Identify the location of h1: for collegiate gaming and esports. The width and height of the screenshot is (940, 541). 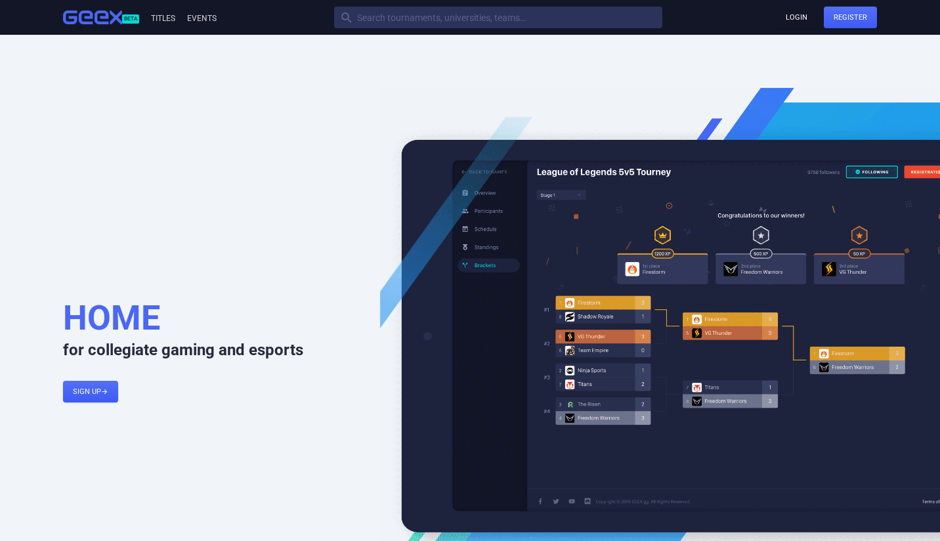
(211, 328).